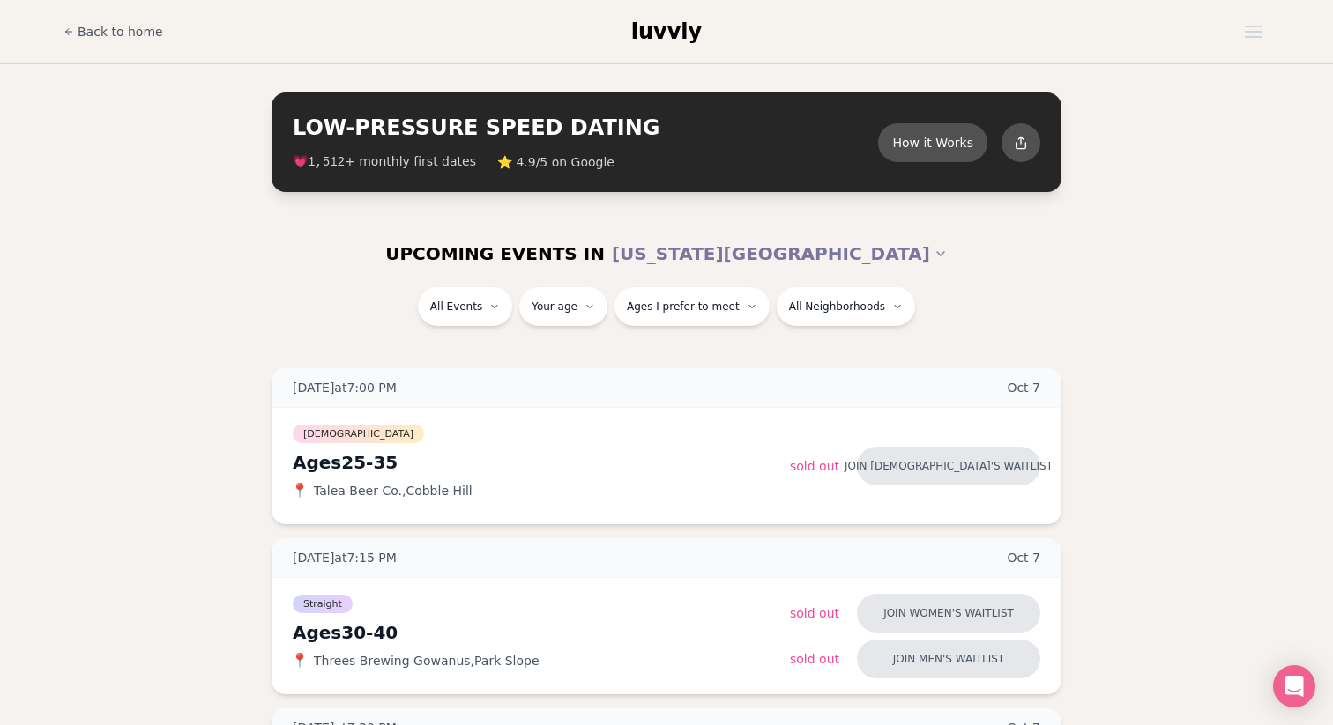 The width and height of the screenshot is (1333, 725). I want to click on span: Threes Brewing Gowanus , Park Slope, so click(427, 661).